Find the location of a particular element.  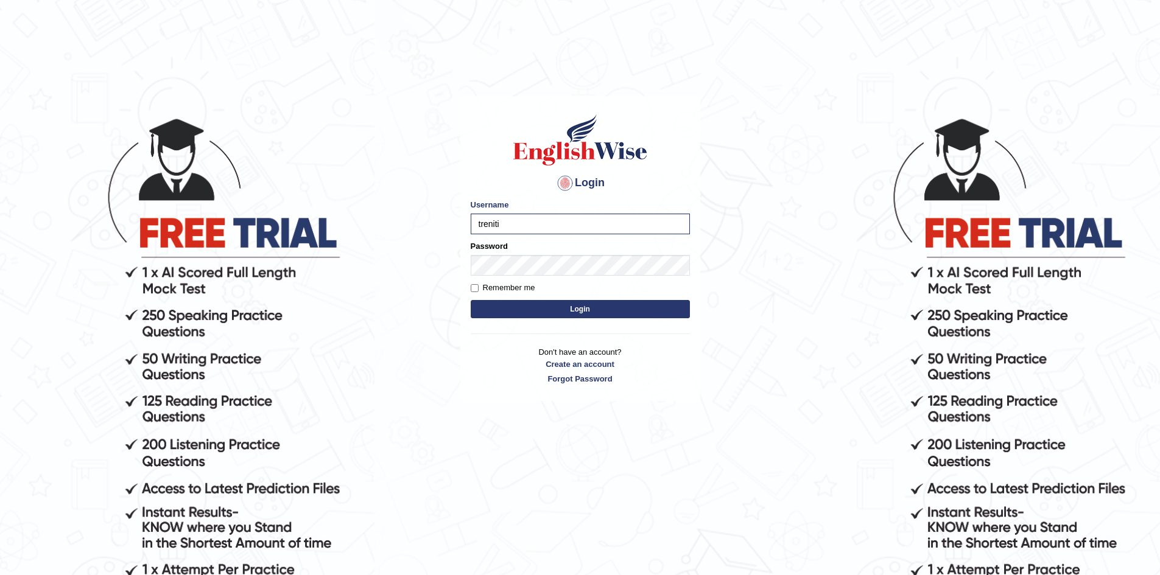

label: Password is located at coordinates (489, 246).